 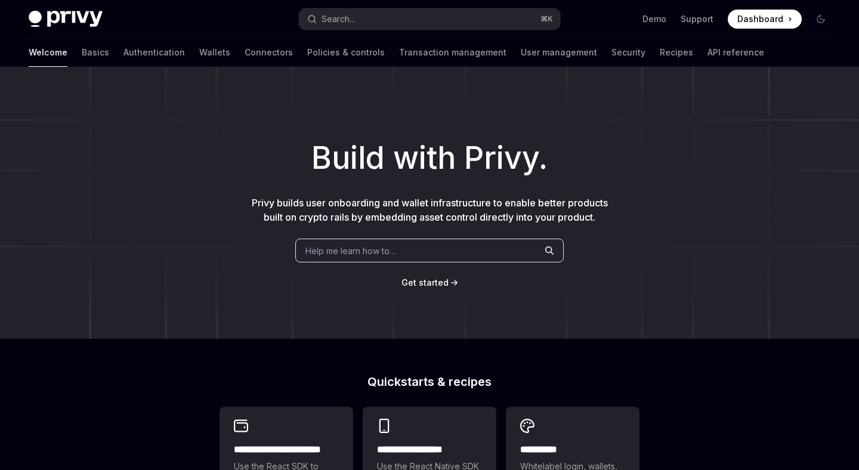 What do you see at coordinates (765, 19) in the screenshot?
I see `a: Dashboard` at bounding box center [765, 19].